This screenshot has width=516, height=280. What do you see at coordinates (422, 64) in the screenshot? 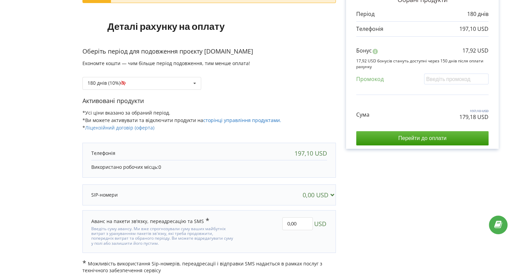
I see `p: 17,92 USD бонусів стануть доступні через 150 днів після оплати рахунку` at bounding box center [422, 64].